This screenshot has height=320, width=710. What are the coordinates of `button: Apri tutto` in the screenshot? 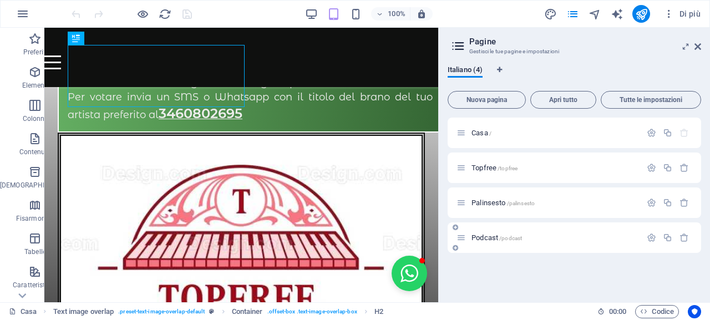 It's located at (563, 100).